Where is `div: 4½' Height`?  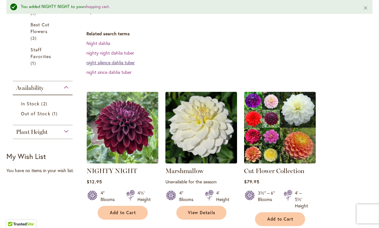 div: 4½' Height is located at coordinates (144, 196).